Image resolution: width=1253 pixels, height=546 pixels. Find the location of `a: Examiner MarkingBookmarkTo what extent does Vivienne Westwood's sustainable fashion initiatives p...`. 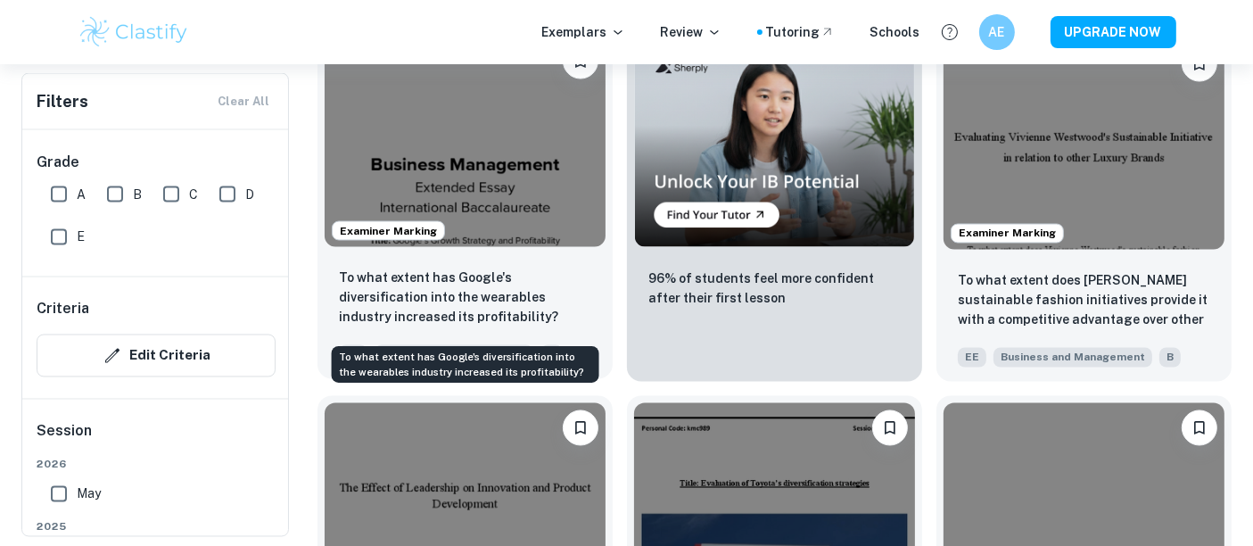

a: Examiner MarkingBookmarkTo what extent does Vivienne Westwood's sustainable fashion initiatives p... is located at coordinates (1083, 207).